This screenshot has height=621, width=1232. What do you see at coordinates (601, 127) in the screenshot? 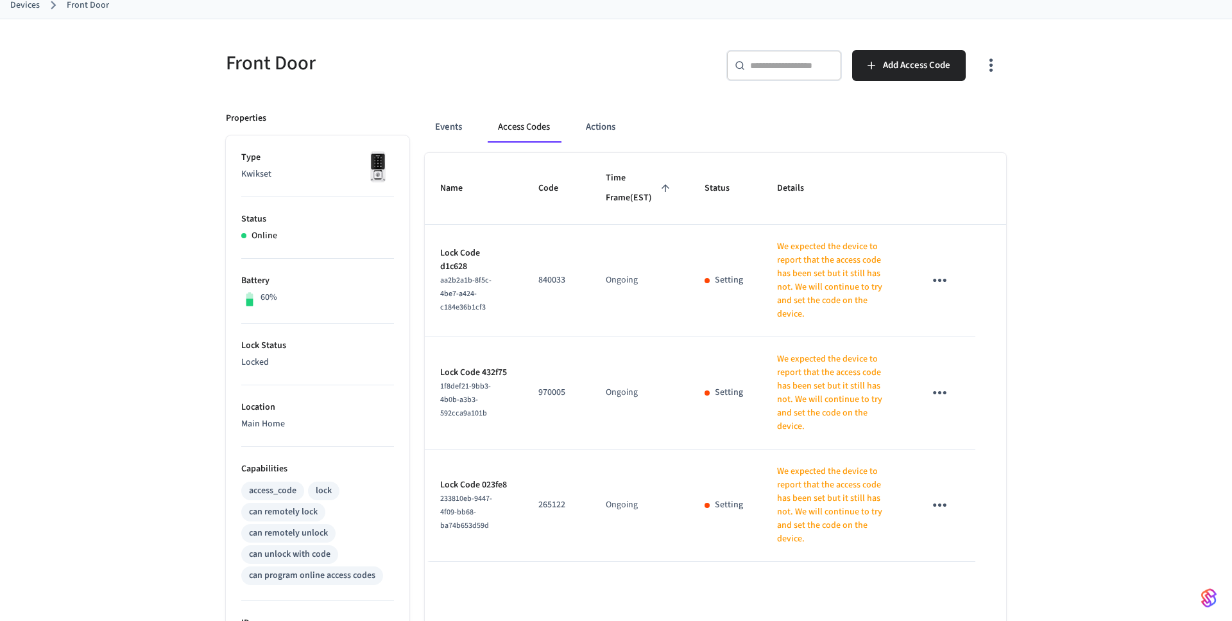
I see `button: Actions` at bounding box center [601, 127].